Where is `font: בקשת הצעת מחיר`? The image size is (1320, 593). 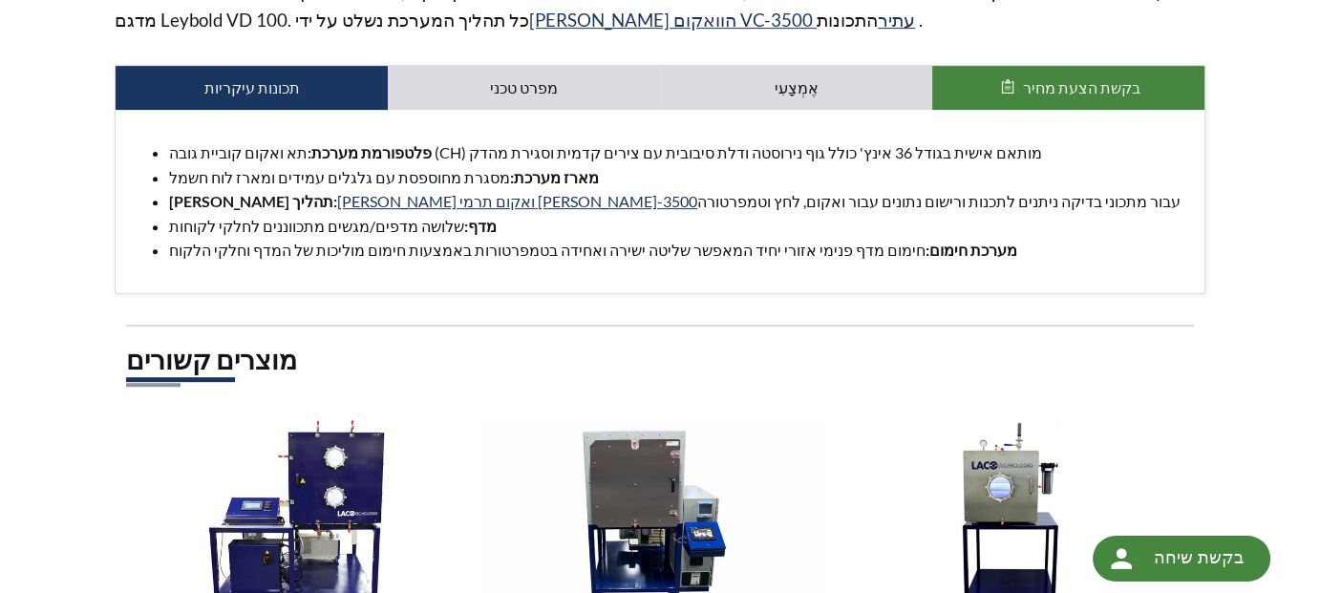 font: בקשת הצעת מחיר is located at coordinates (1080, 87).